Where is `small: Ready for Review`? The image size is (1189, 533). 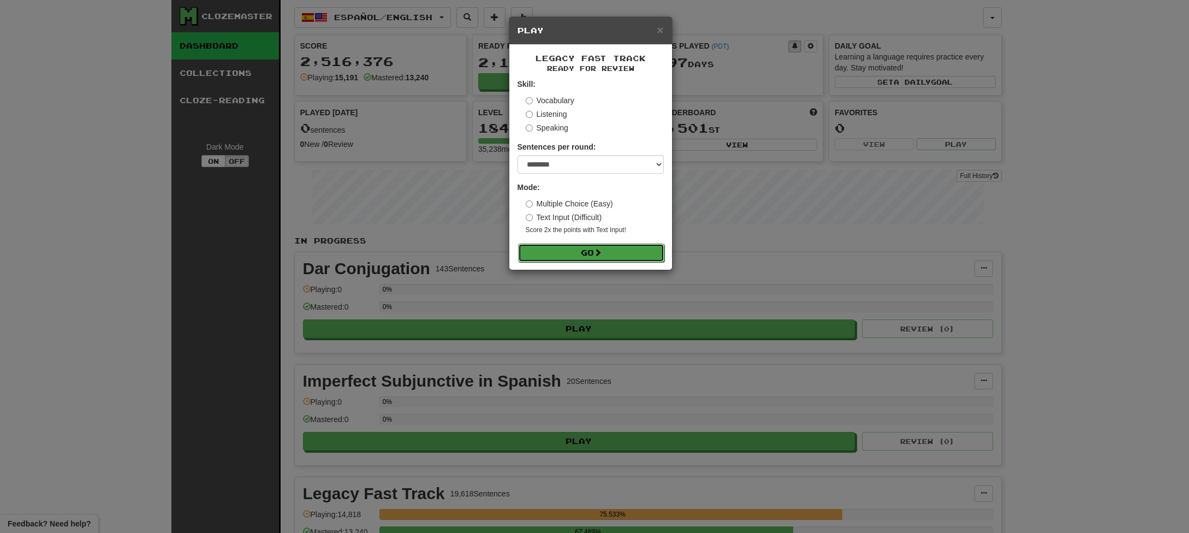
small: Ready for Review is located at coordinates (591, 68).